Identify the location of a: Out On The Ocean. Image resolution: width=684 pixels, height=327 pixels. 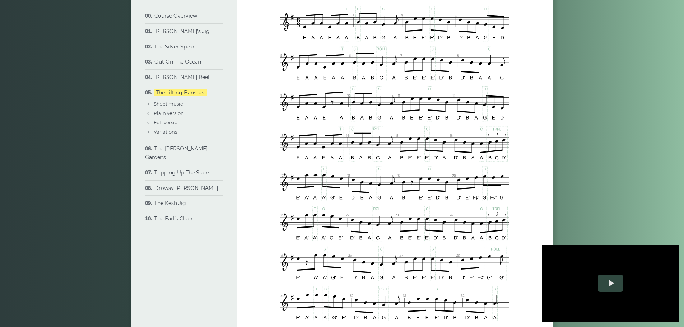
(178, 62).